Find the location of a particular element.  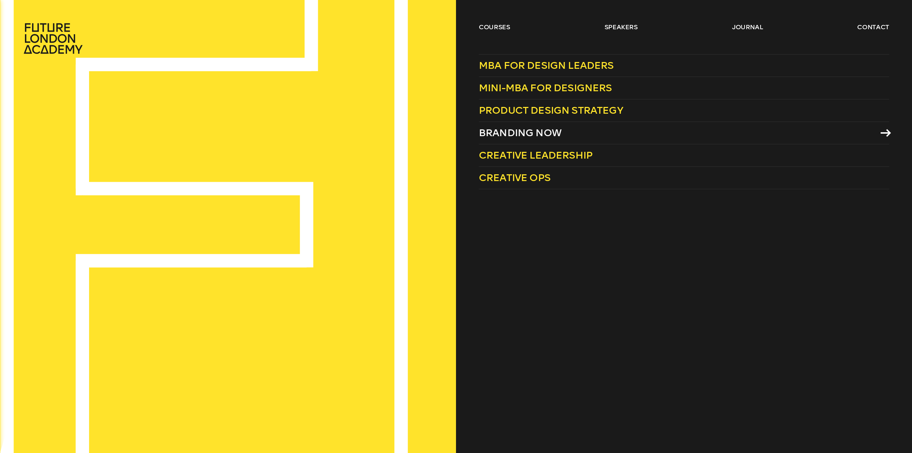

a: journal is located at coordinates (747, 27).